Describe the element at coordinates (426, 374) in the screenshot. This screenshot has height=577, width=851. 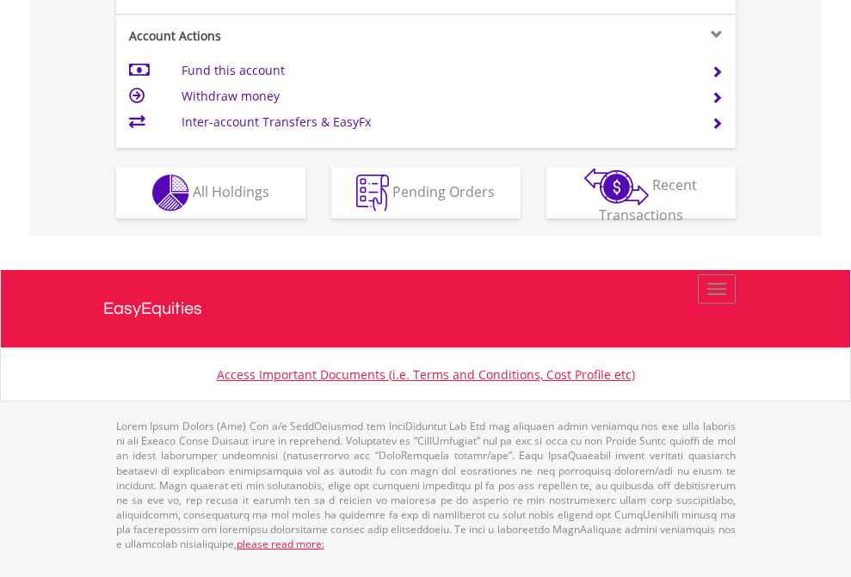
I see `a: Access Important Documents (i.e. Terms and Conditions, Cost Profile etc)` at that location.